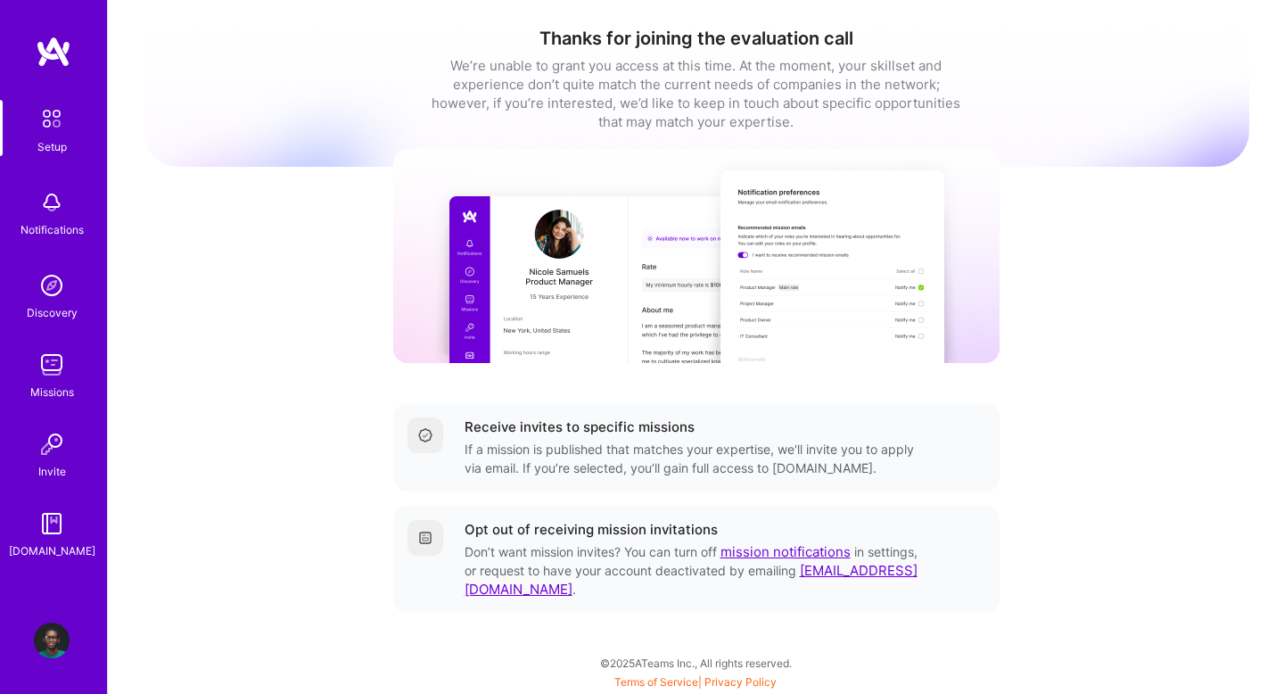 Image resolution: width=1284 pixels, height=694 pixels. I want to click on div: Discovery, so click(52, 312).